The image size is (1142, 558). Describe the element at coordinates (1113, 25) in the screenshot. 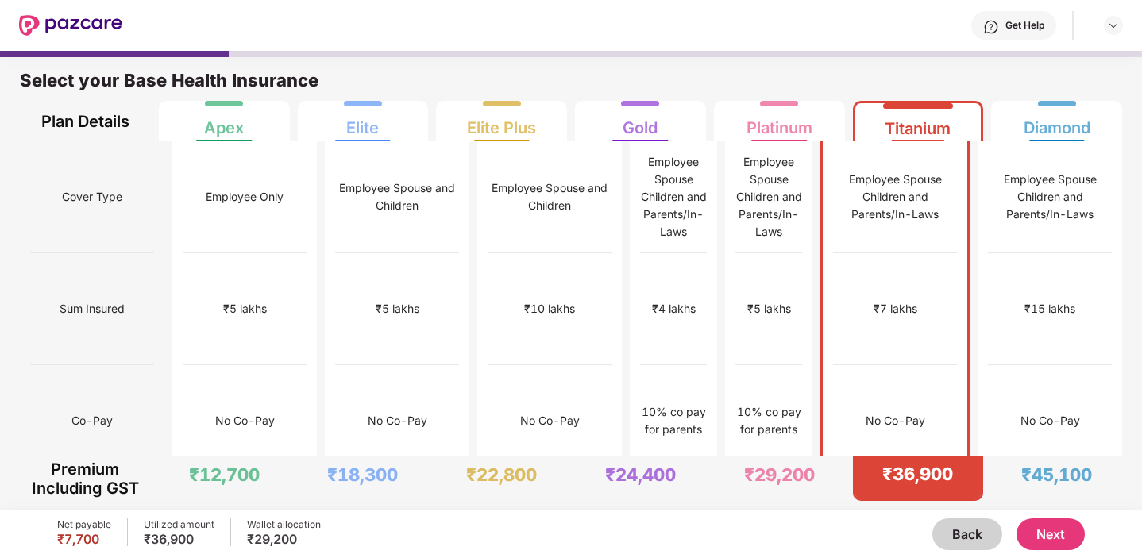

I see `img: svg+xml;base64,PHN2ZyBpZD0iRHJvcGRvd24tMzJ4MzIiIHhtbG5zPSJodHRwOi8vd3d3LnczLm9yZy8yMDAwL3N2ZyIgd2...` at that location.